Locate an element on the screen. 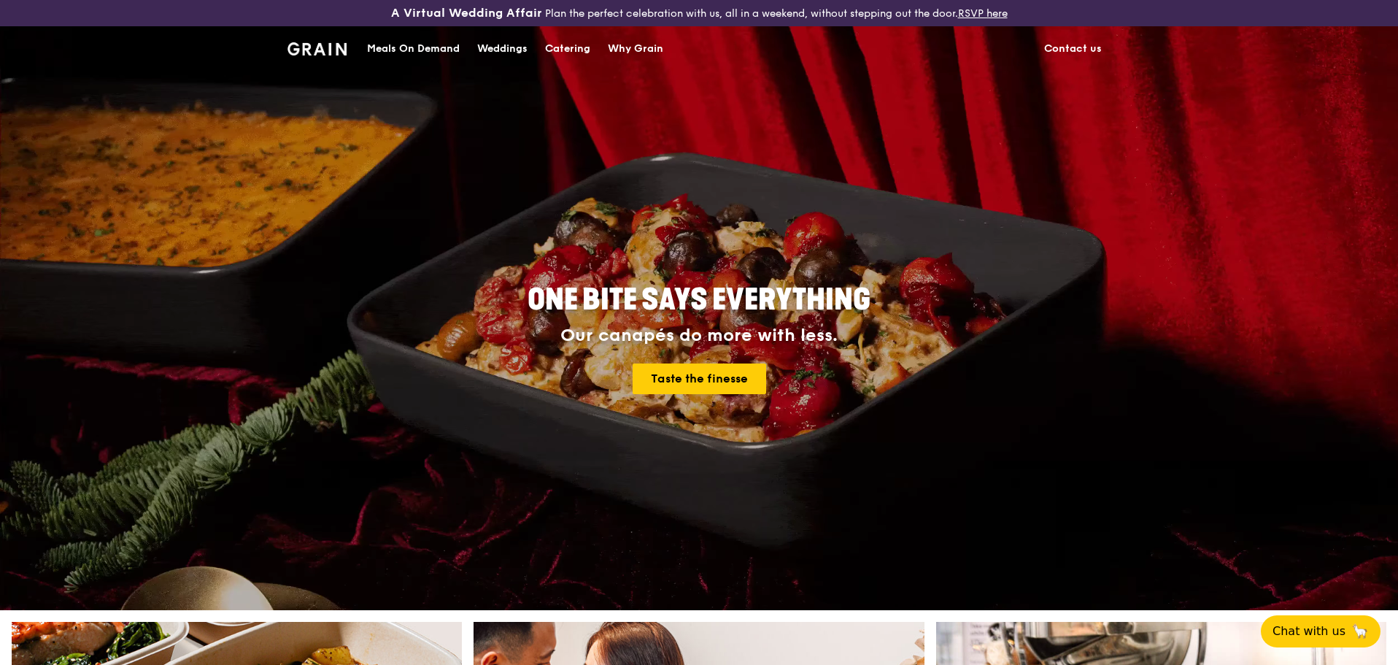  div: Our canapés do more with less. is located at coordinates (699, 336).